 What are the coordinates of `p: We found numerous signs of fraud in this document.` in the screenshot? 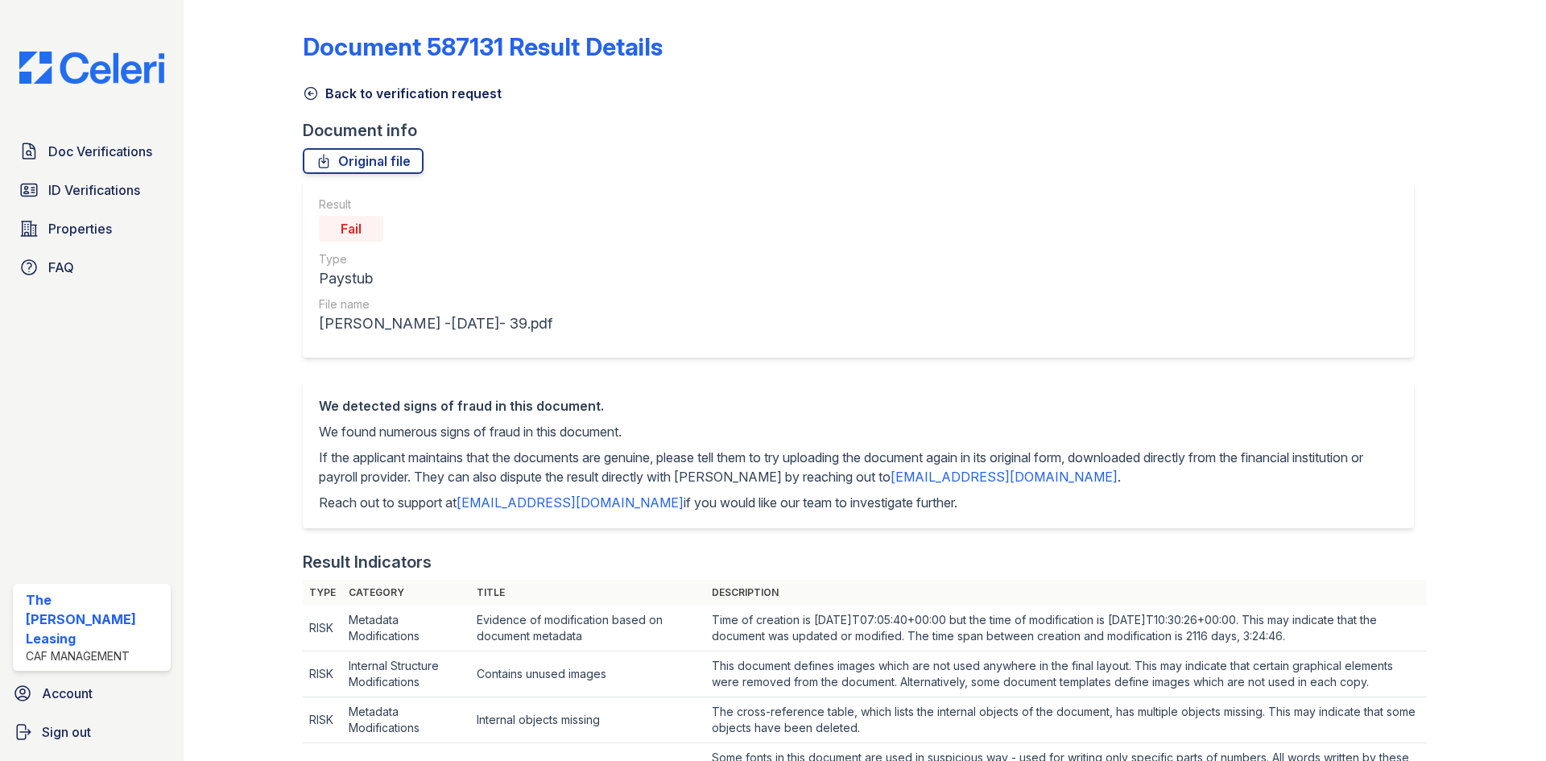 It's located at (858, 432).